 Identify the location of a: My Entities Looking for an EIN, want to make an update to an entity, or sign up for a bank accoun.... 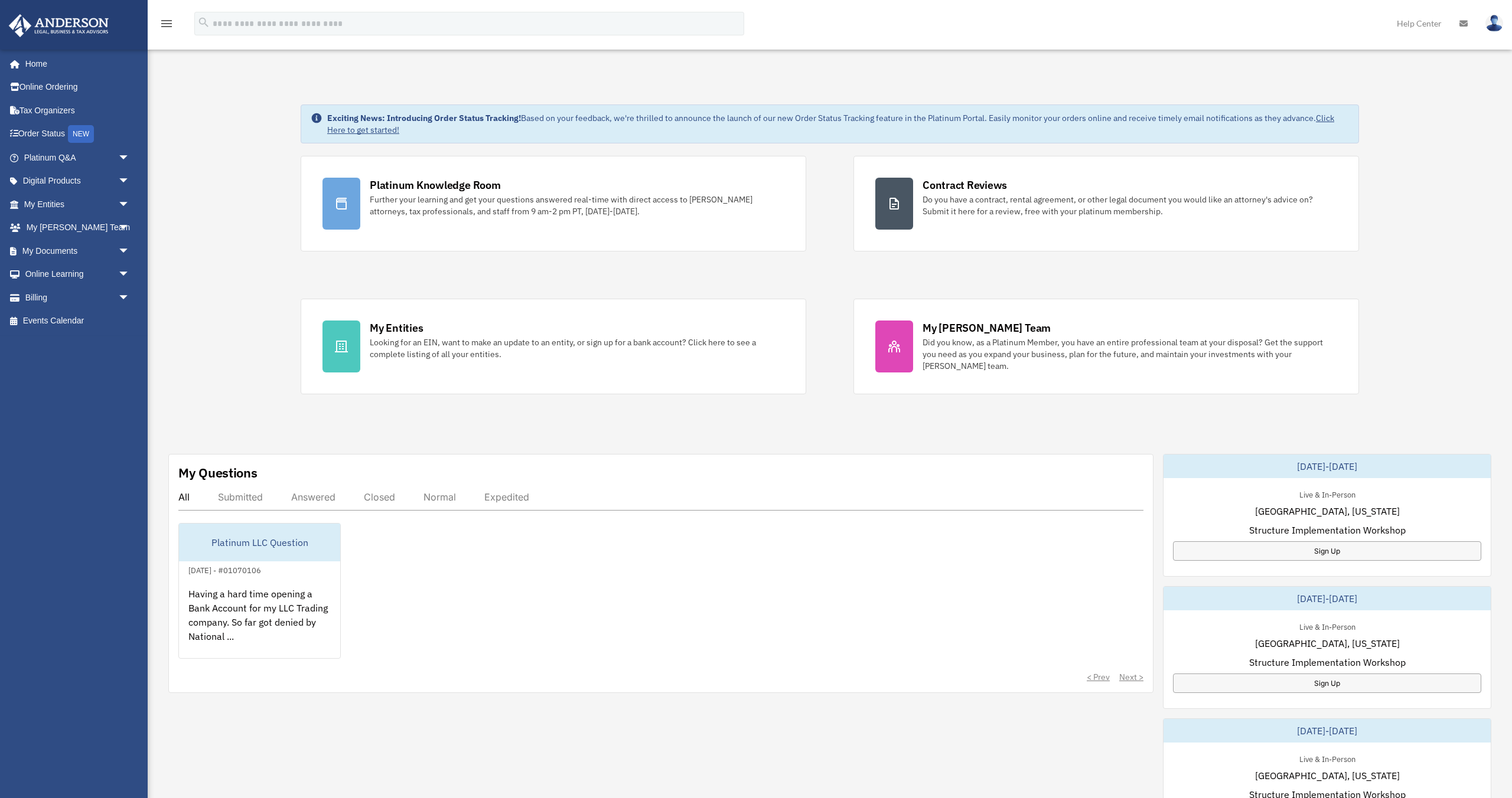
(553, 347).